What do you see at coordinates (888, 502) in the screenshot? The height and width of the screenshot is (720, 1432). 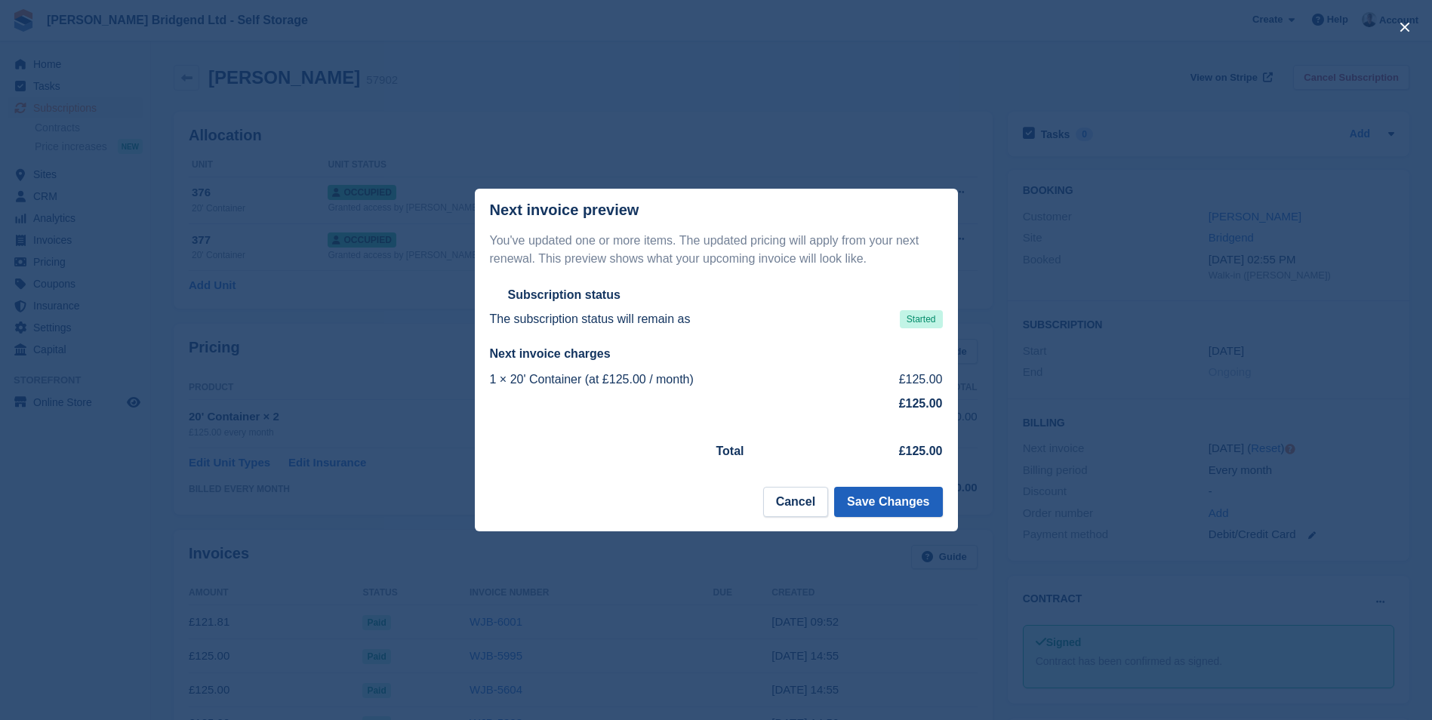 I see `button: Save Changes` at bounding box center [888, 502].